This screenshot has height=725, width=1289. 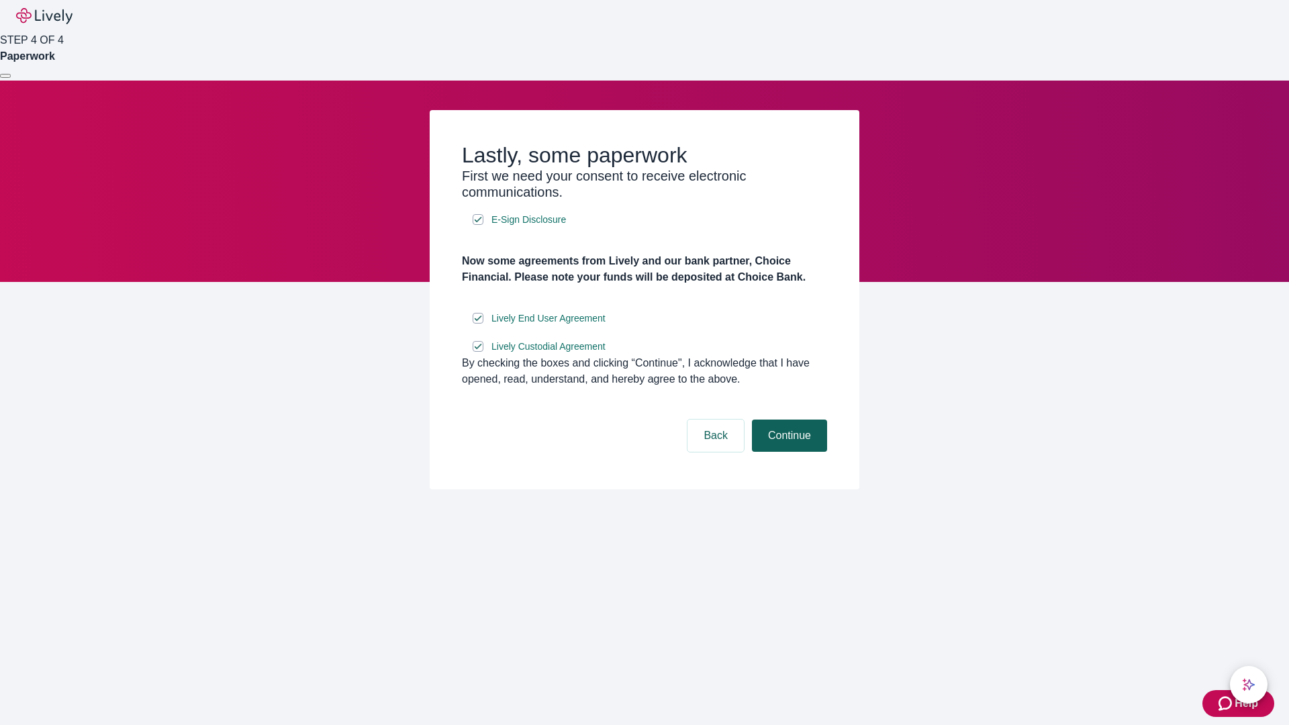 What do you see at coordinates (44, 16) in the screenshot?
I see `img: Lively` at bounding box center [44, 16].